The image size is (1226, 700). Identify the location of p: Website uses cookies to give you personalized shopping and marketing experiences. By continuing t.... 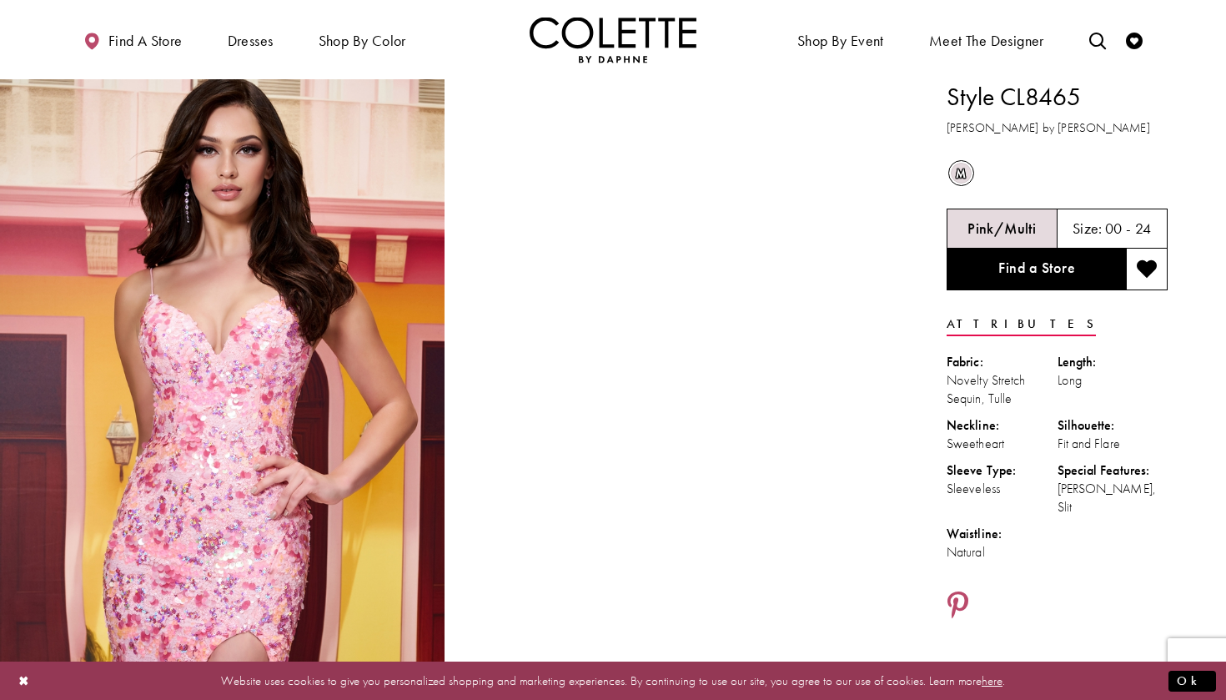
(613, 680).